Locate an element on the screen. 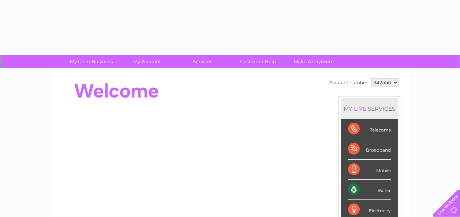  td: Account number is located at coordinates (348, 83).